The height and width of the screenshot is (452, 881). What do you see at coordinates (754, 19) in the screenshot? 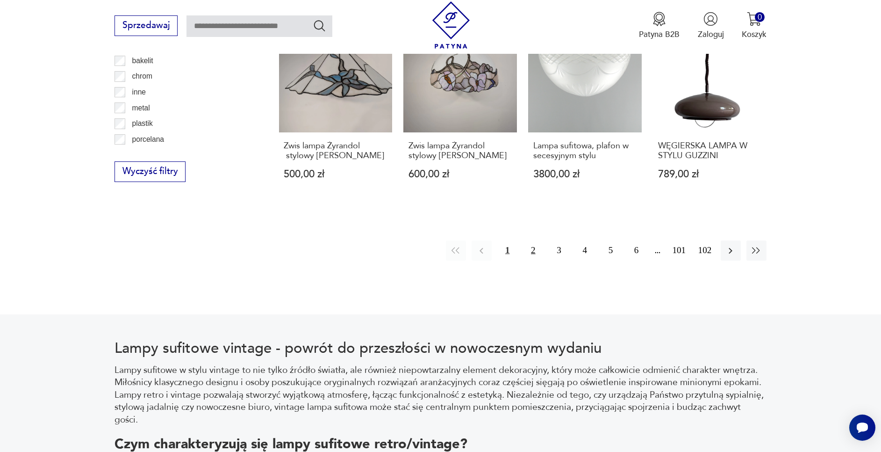
I see `img: Ikona koszyka` at bounding box center [754, 19].